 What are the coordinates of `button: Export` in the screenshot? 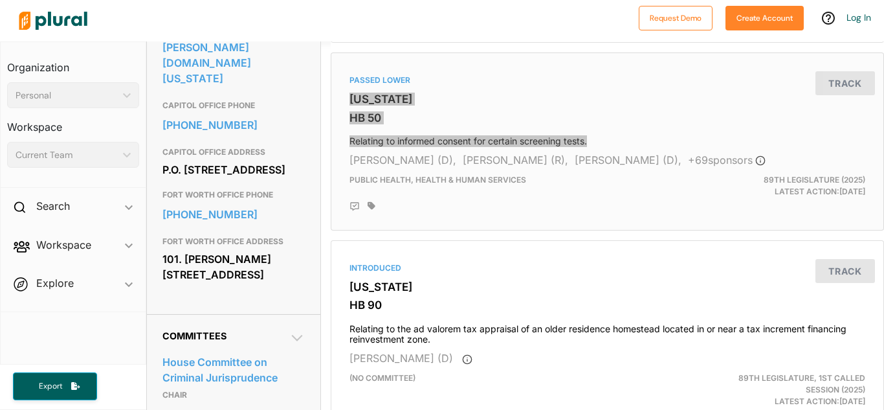 It's located at (55, 386).